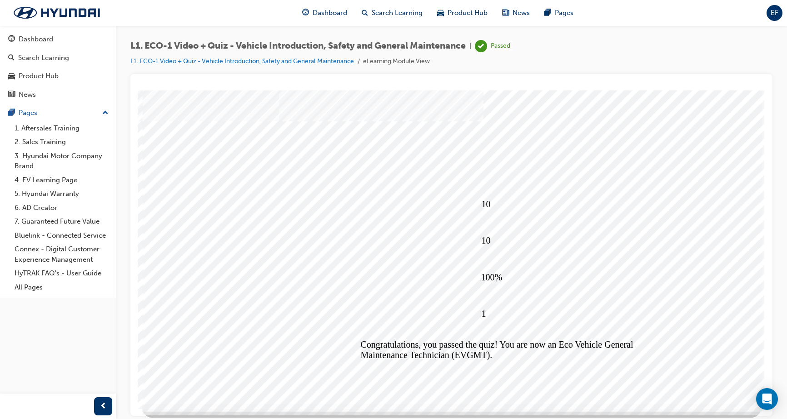  I want to click on span: Dashboard, so click(330, 13).